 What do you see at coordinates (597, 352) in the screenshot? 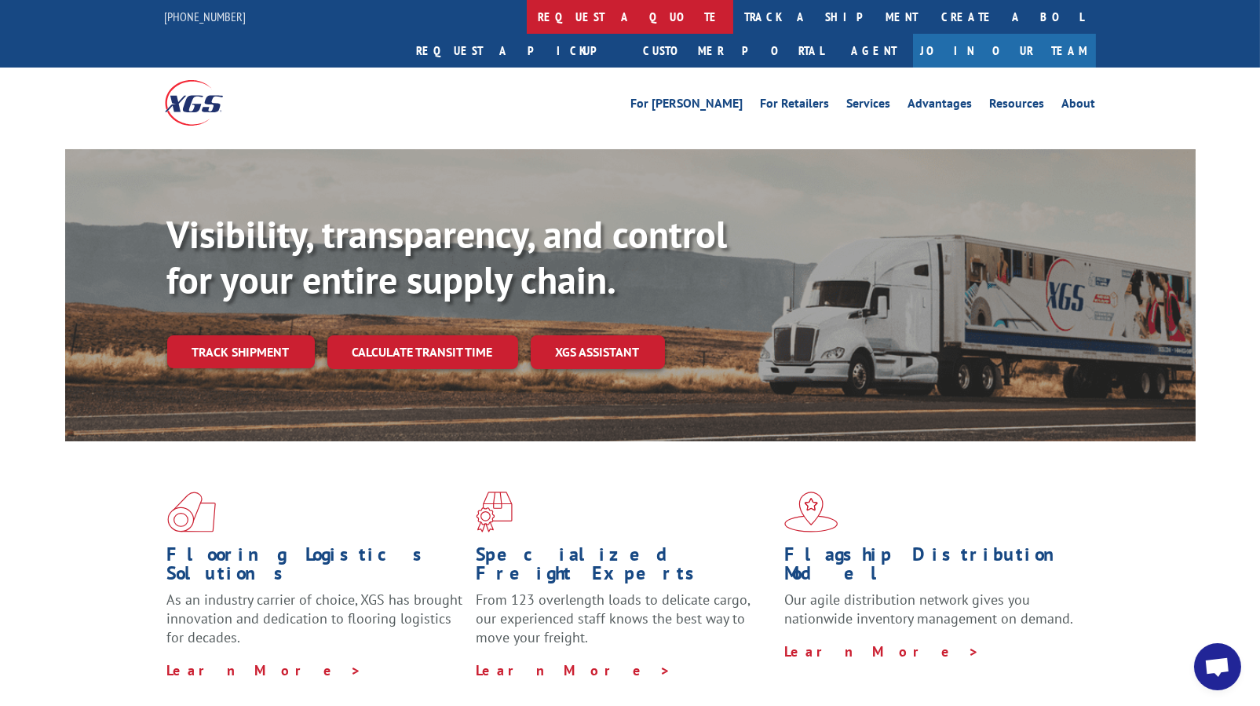
I see `a: XGS ASSISTANT` at bounding box center [597, 352].